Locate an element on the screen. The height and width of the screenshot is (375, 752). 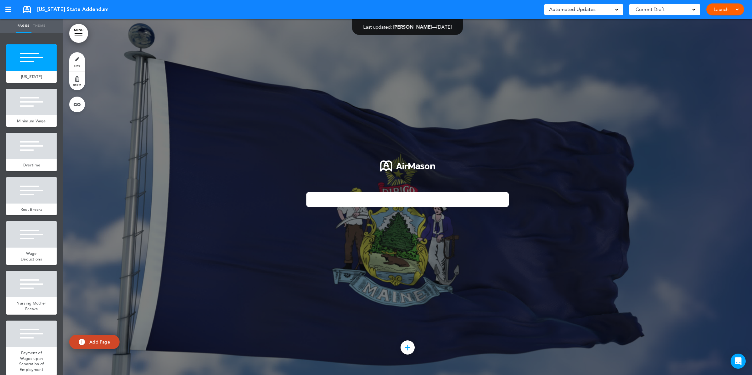
a: Minimum Wage is located at coordinates (31, 121).